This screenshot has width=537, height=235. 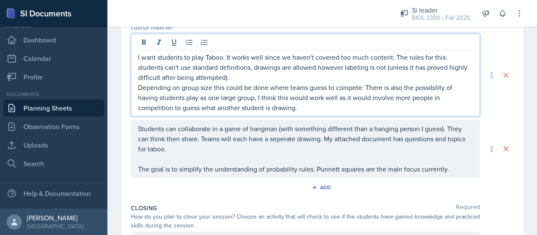 I want to click on a: Uploads, so click(x=54, y=145).